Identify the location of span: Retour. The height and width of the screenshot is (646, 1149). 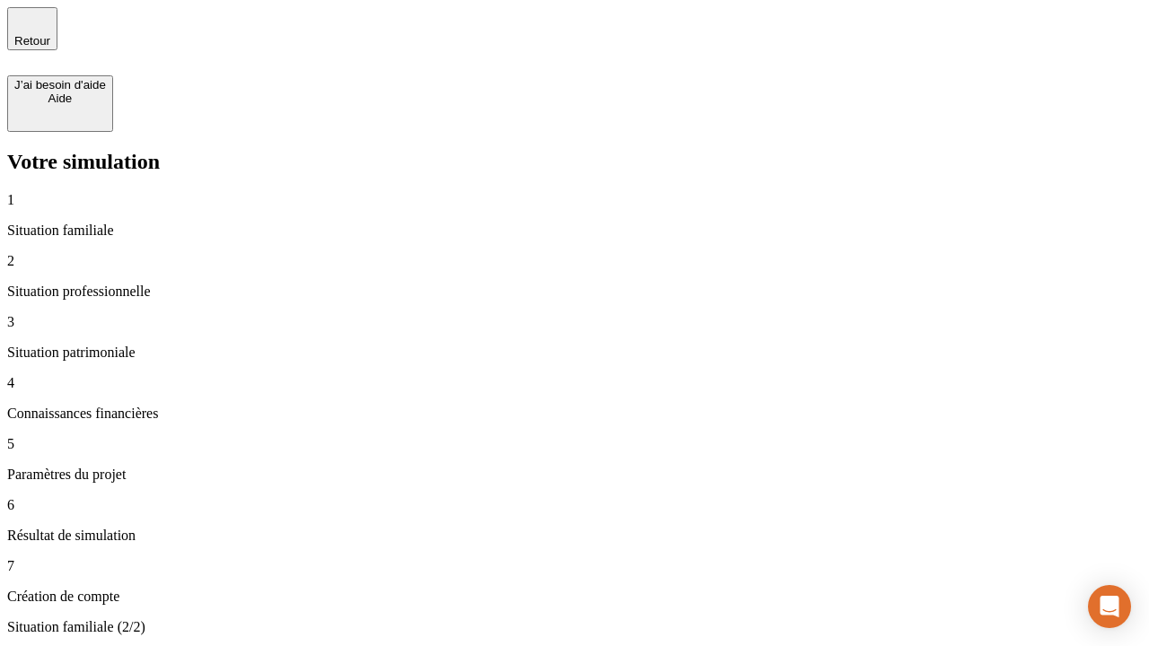
(32, 40).